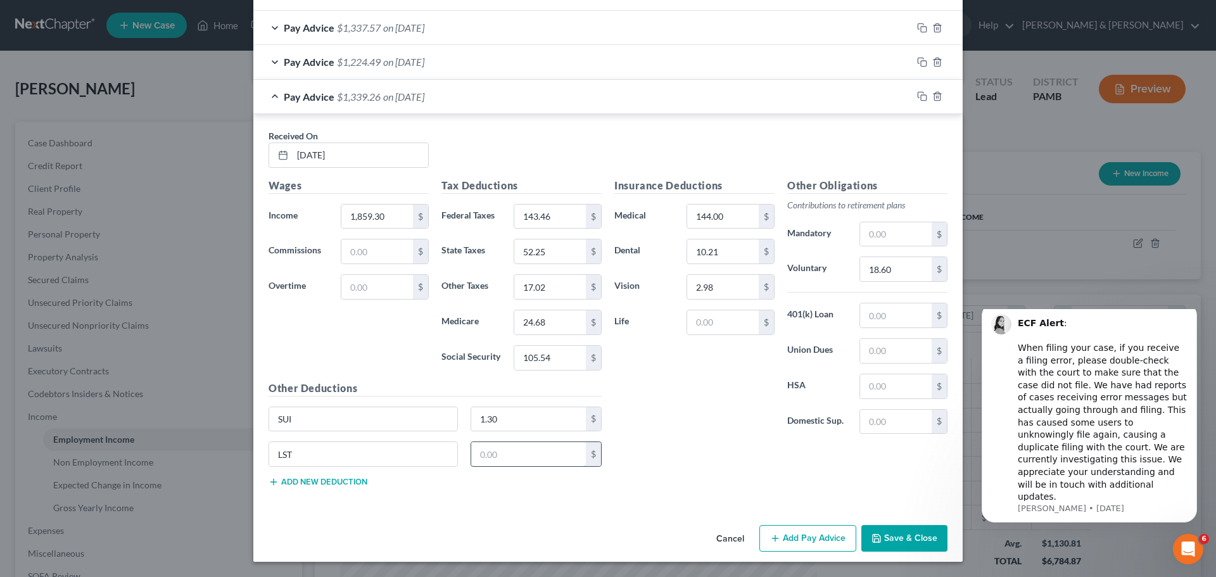  Describe the element at coordinates (644, 322) in the screenshot. I see `label: Life` at that location.